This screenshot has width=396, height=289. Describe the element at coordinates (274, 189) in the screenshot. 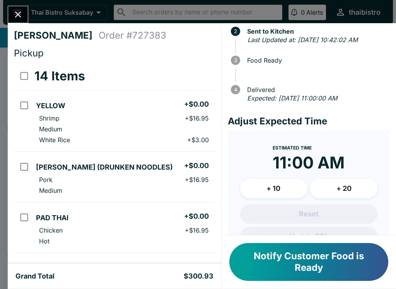

I see `button: + 10` at that location.